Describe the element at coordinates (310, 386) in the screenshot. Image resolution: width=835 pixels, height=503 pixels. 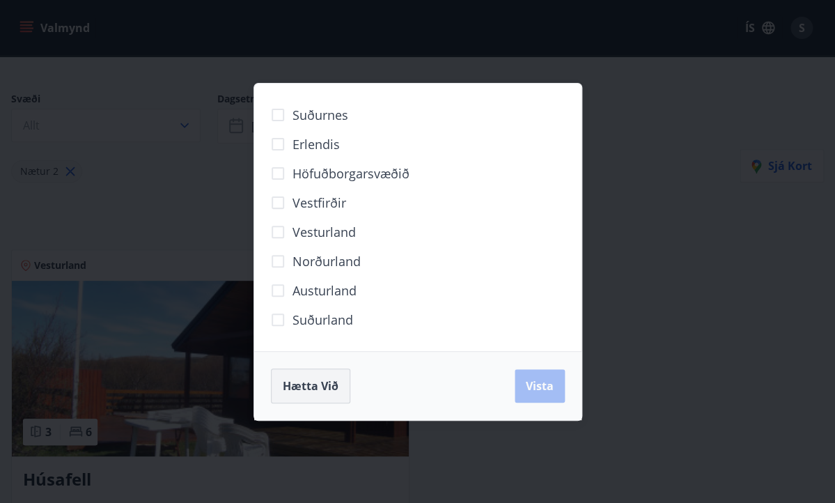
I see `span: Hætta við` at that location.